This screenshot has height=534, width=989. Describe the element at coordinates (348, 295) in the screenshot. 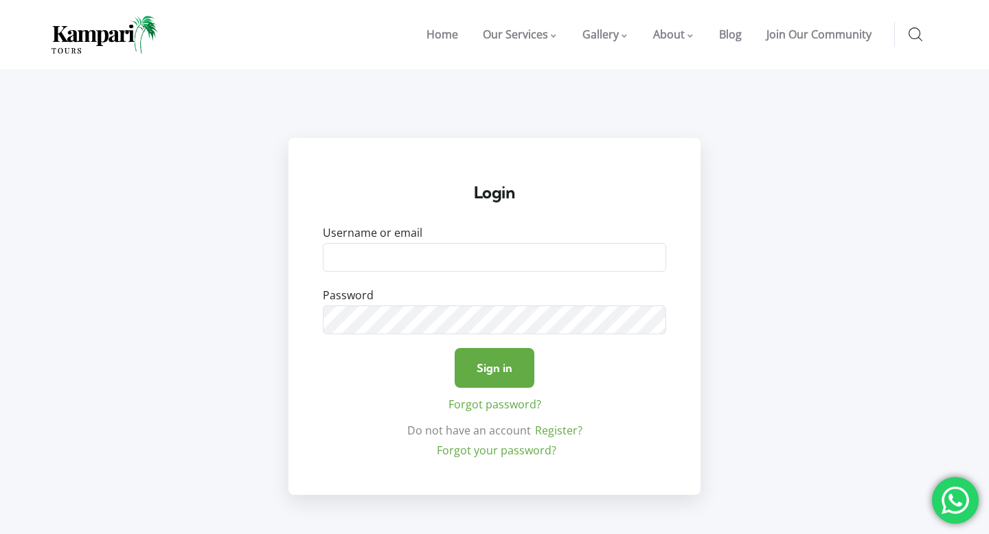

I see `label: Password` at that location.